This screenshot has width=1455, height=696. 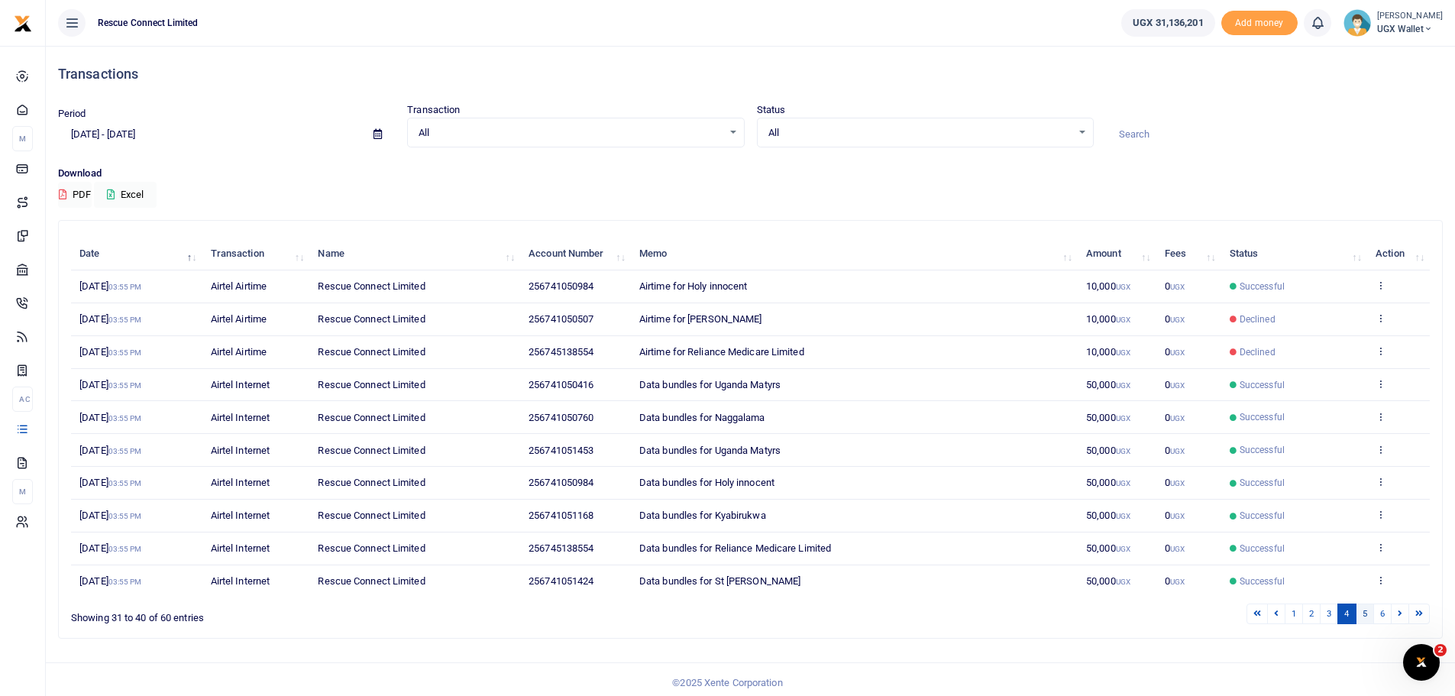 What do you see at coordinates (75, 195) in the screenshot?
I see `button: PDF` at bounding box center [75, 195].